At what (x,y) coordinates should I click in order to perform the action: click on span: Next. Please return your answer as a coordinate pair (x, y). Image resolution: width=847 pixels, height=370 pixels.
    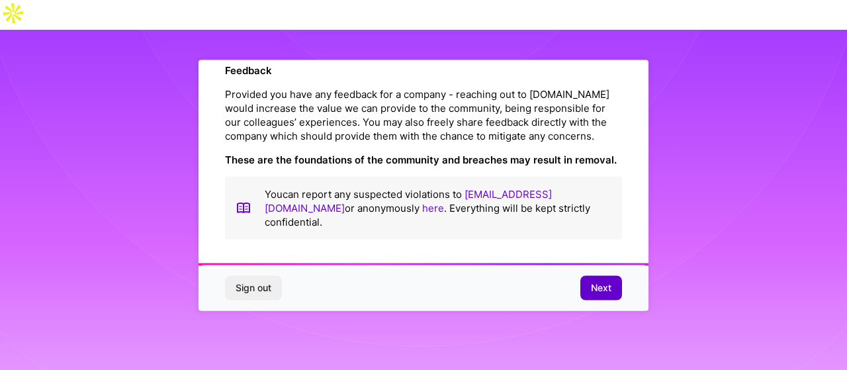
    Looking at the image, I should click on (601, 288).